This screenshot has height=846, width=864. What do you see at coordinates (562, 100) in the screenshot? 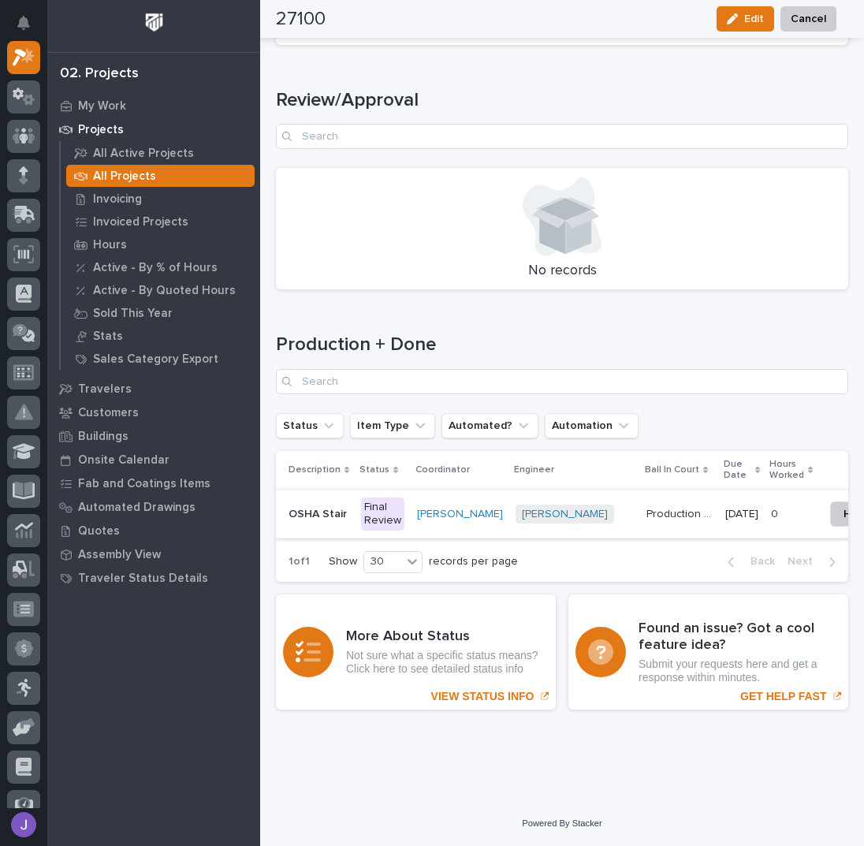
I see `h1: Review/Approval` at bounding box center [562, 100].